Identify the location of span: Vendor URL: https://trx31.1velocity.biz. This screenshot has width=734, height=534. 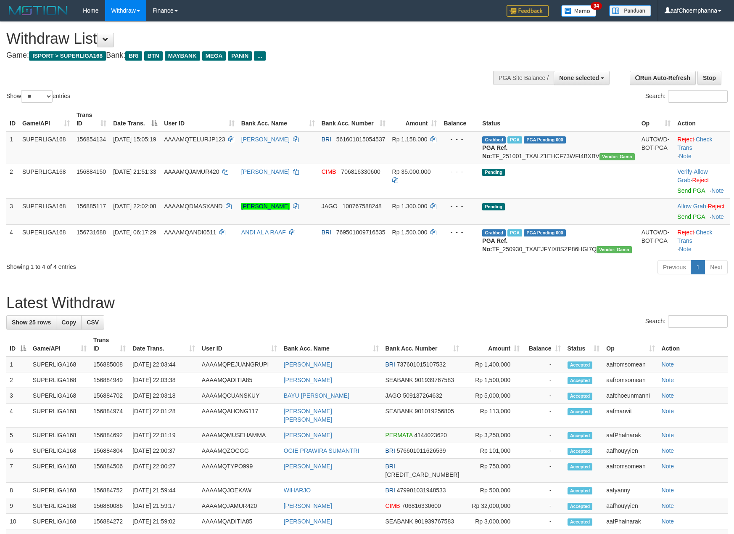
(615, 249).